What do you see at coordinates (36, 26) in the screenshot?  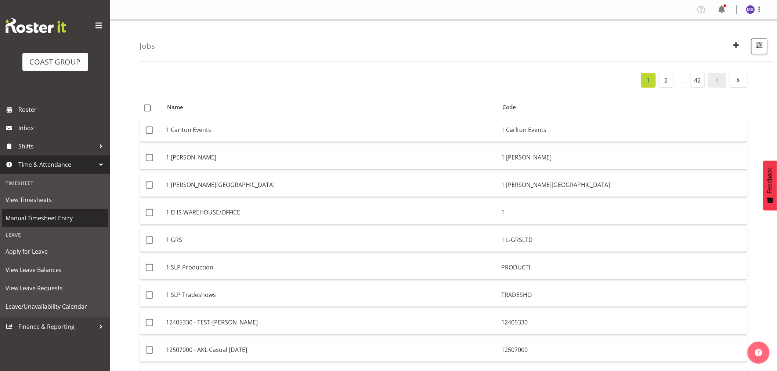 I see `img: Rosterit website logo` at bounding box center [36, 26].